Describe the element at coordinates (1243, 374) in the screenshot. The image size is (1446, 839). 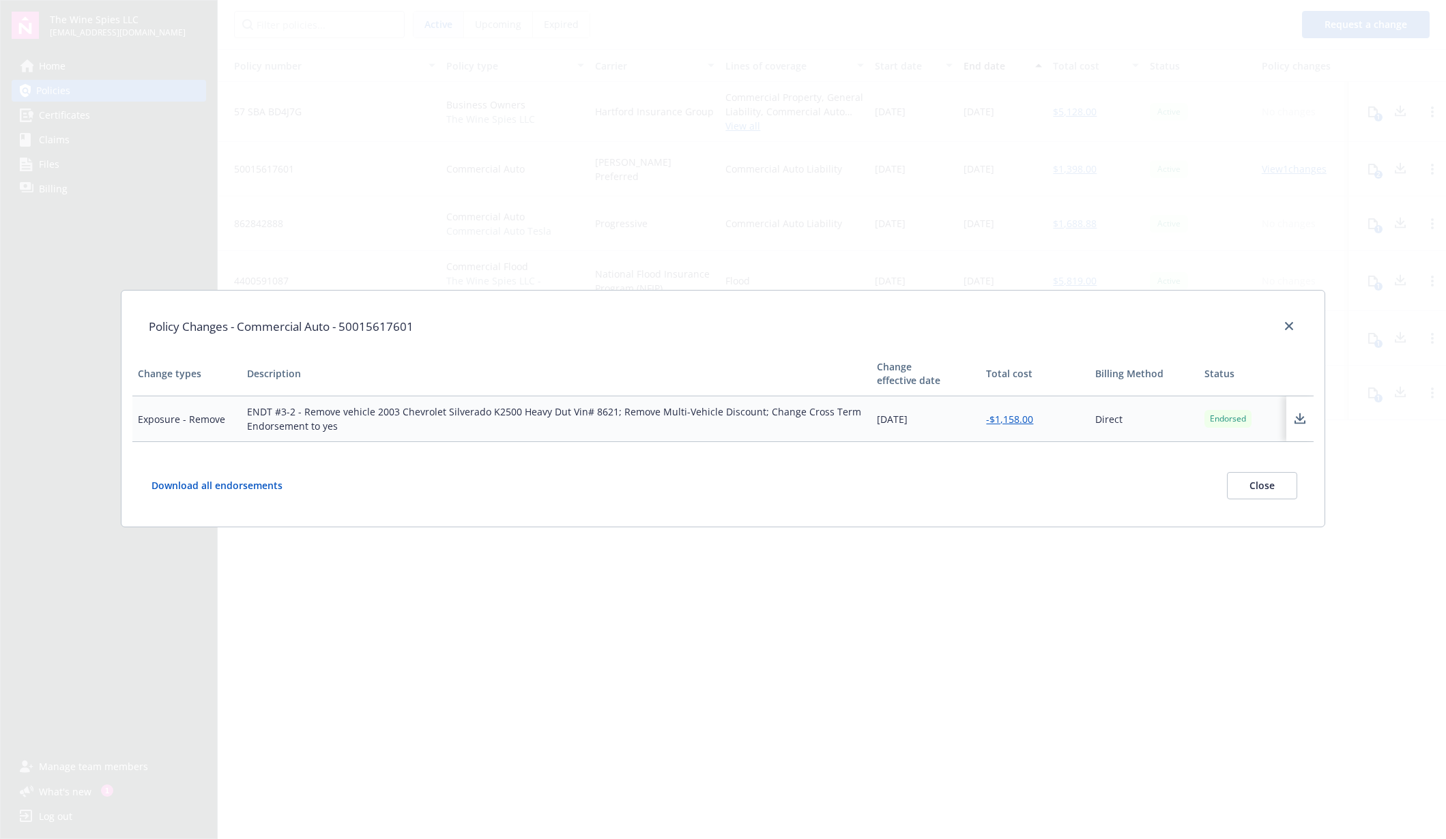
I see `th: Status` at that location.